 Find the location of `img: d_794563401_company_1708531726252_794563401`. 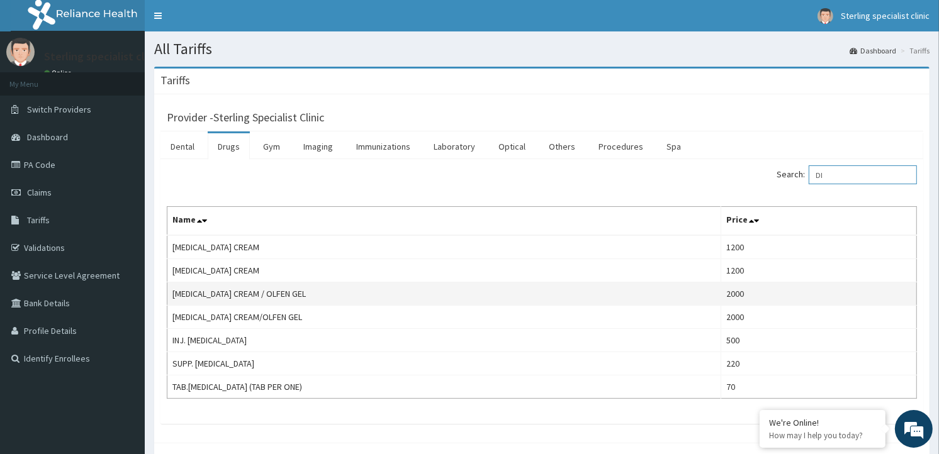

img: d_794563401_company_1708531726252_794563401 is located at coordinates (37, 79).